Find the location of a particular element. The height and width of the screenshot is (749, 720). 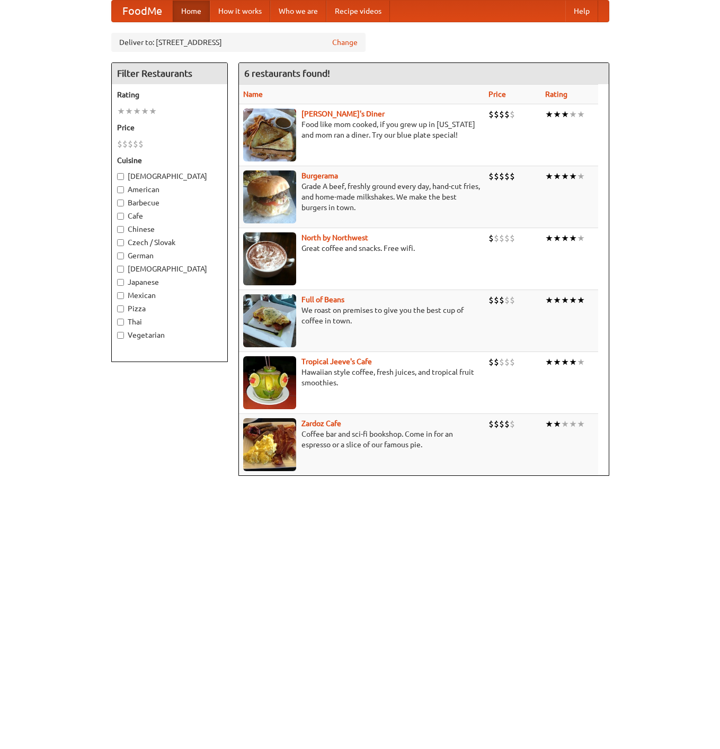

img: beans.jpg is located at coordinates (270, 321).